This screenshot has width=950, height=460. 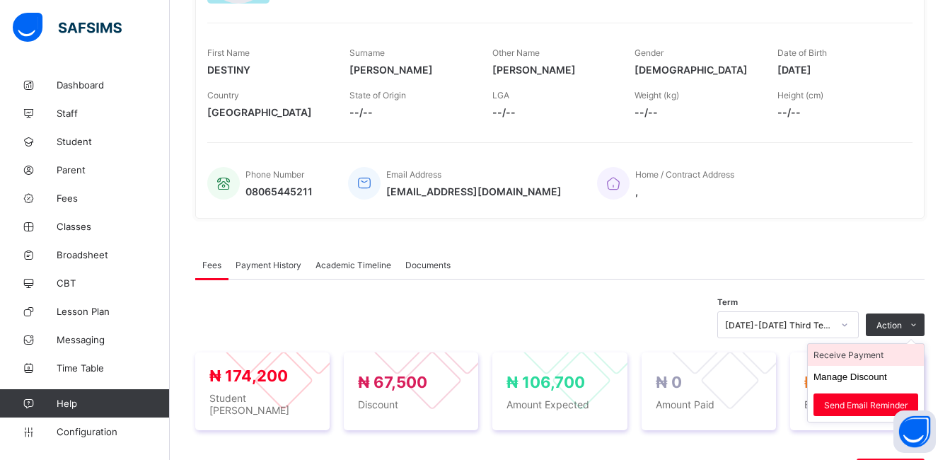 I want to click on span: CBT, so click(x=113, y=283).